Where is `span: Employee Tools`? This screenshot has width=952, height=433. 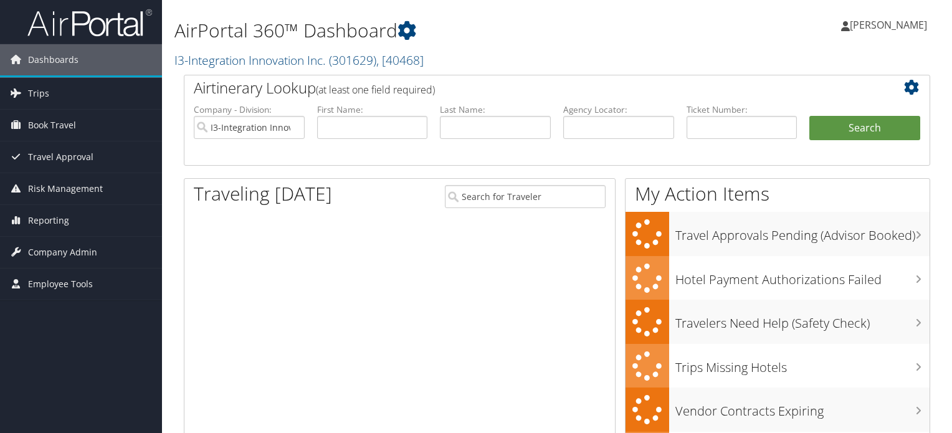
span: Employee Tools is located at coordinates (60, 284).